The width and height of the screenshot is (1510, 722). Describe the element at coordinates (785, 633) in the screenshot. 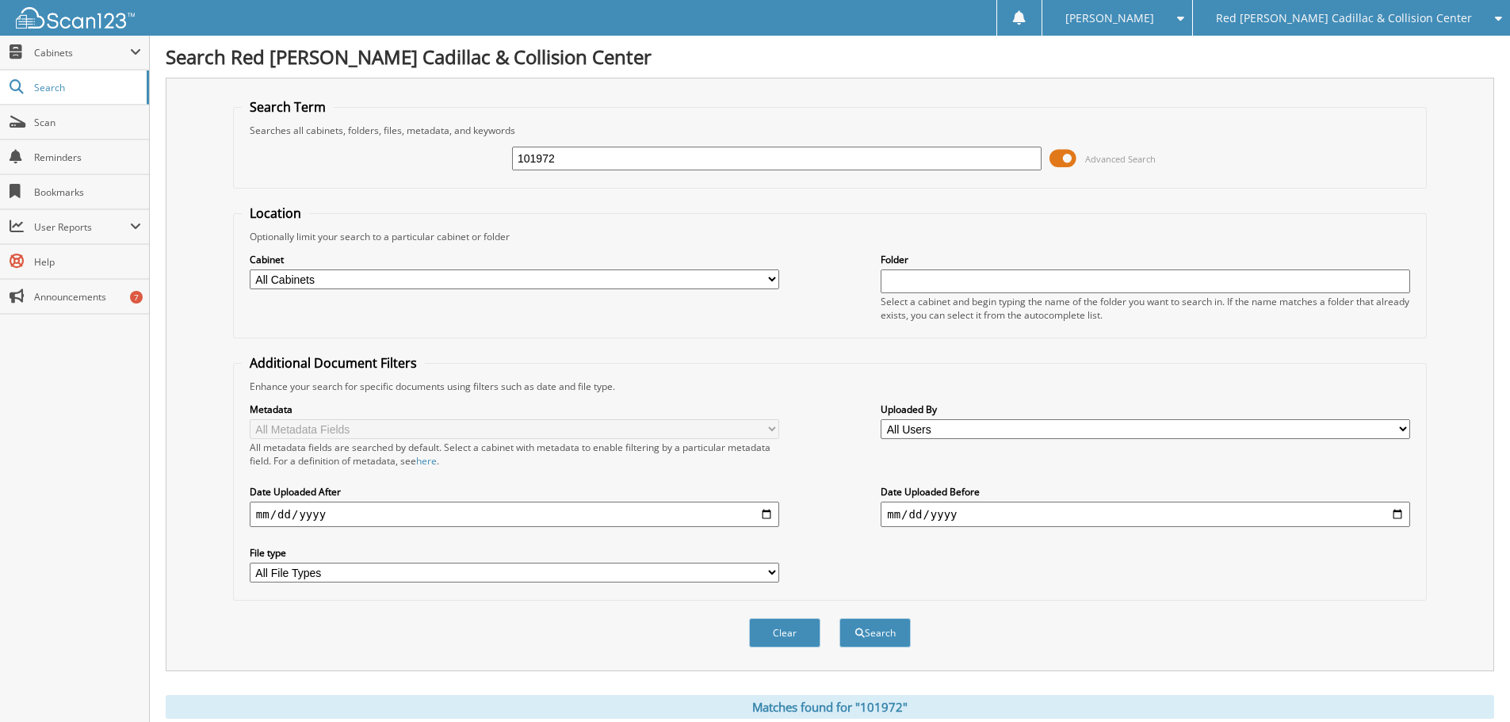

I see `button: Clear` at that location.